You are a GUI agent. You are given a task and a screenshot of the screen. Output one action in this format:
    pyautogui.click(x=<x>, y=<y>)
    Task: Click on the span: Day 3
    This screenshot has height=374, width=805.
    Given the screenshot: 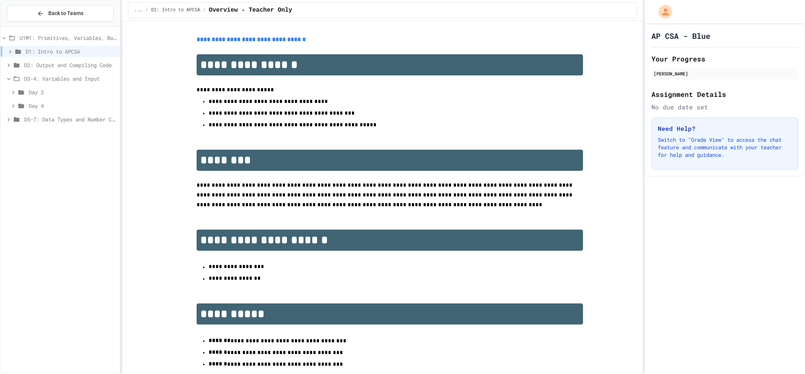 What is the action you would take?
    pyautogui.click(x=72, y=92)
    